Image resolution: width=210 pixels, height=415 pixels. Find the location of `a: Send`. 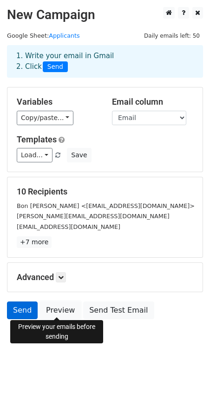

a: Send is located at coordinates (22, 310).